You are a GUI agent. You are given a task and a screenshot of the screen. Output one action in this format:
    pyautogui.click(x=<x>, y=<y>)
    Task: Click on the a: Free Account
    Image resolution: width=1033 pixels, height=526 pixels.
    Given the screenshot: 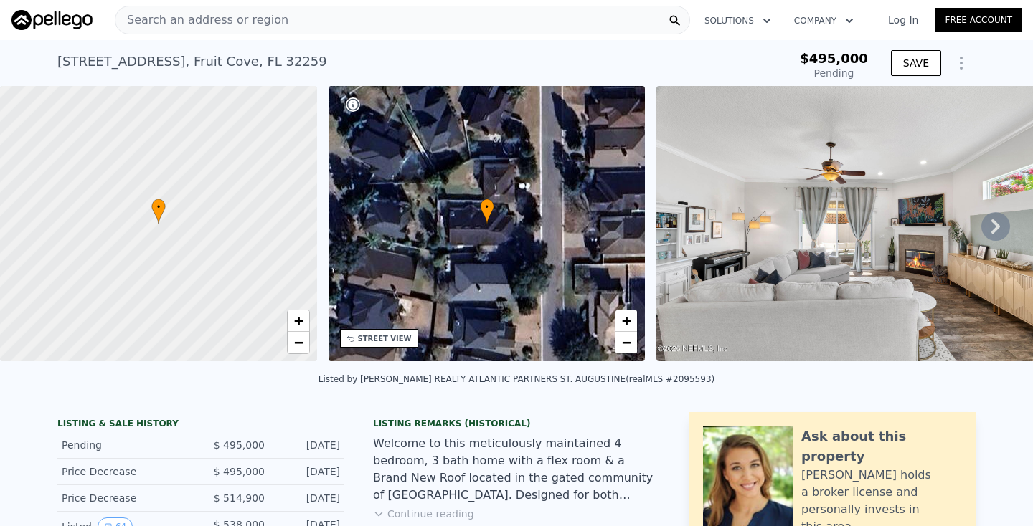 What is the action you would take?
    pyautogui.click(x=978, y=20)
    